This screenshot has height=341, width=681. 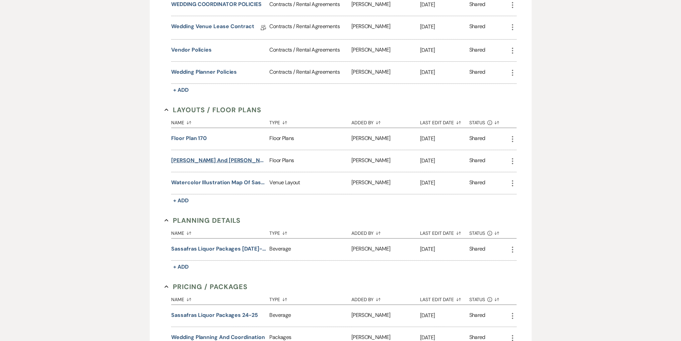 I want to click on button: Floor plan 170, so click(x=189, y=138).